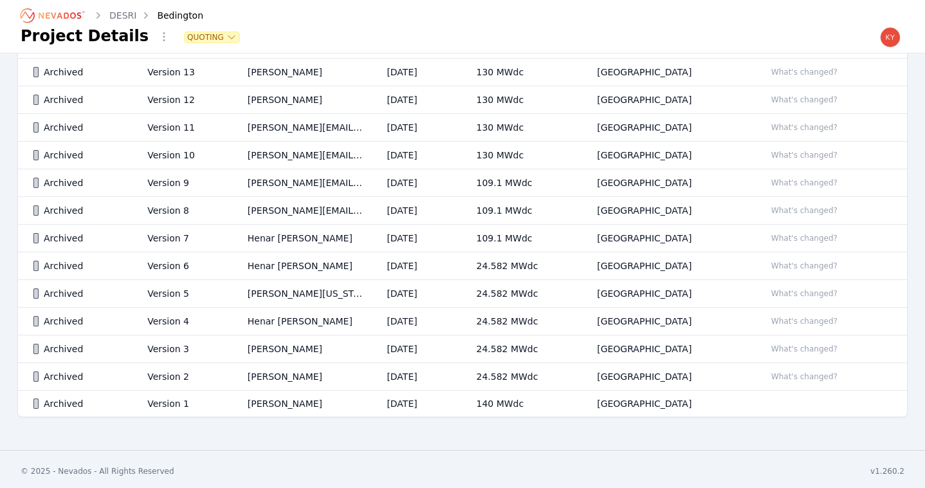 This screenshot has height=488, width=925. What do you see at coordinates (182, 72) in the screenshot?
I see `td: Version 13` at bounding box center [182, 72].